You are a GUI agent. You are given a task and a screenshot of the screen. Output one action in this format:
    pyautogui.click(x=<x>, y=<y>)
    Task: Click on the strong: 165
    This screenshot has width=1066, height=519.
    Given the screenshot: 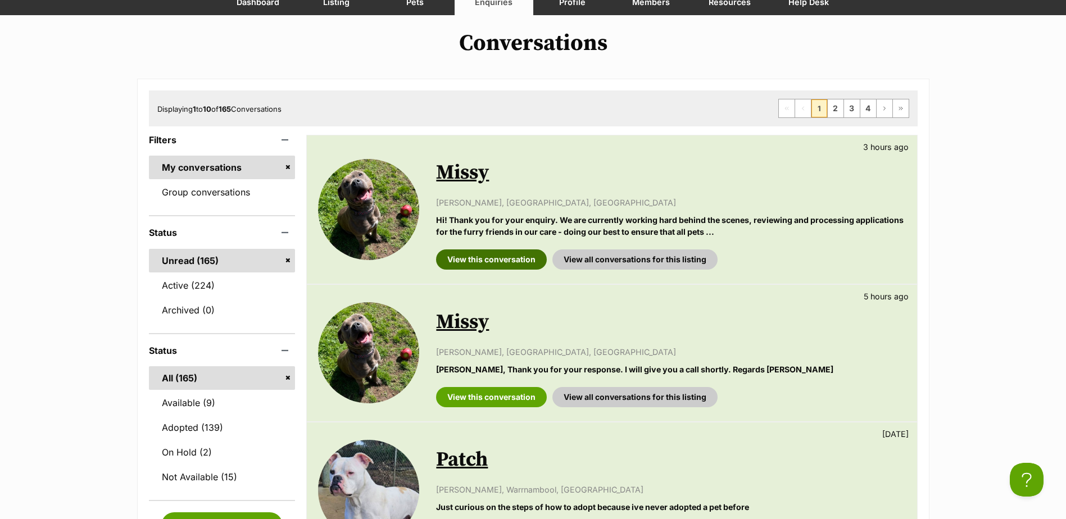 What is the action you would take?
    pyautogui.click(x=225, y=109)
    